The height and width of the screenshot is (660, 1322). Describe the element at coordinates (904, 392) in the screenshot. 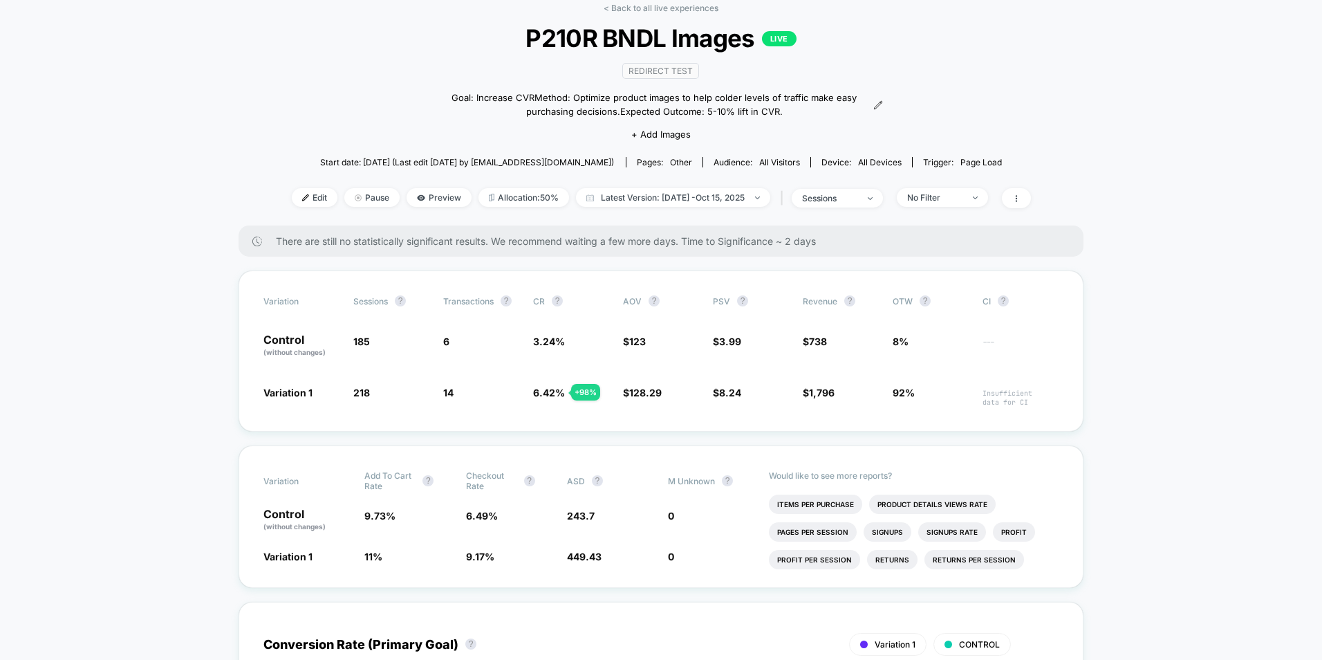

I see `span: 92%` at that location.